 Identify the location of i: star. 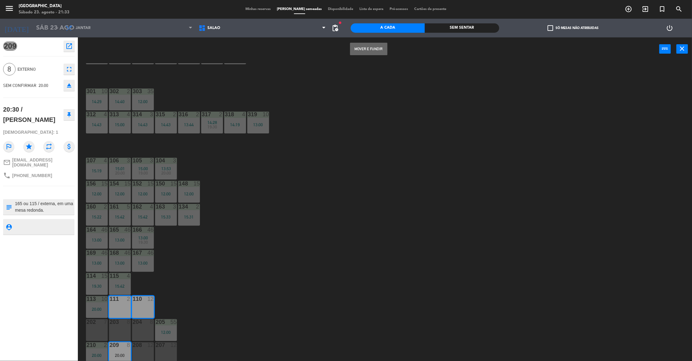
(29, 146).